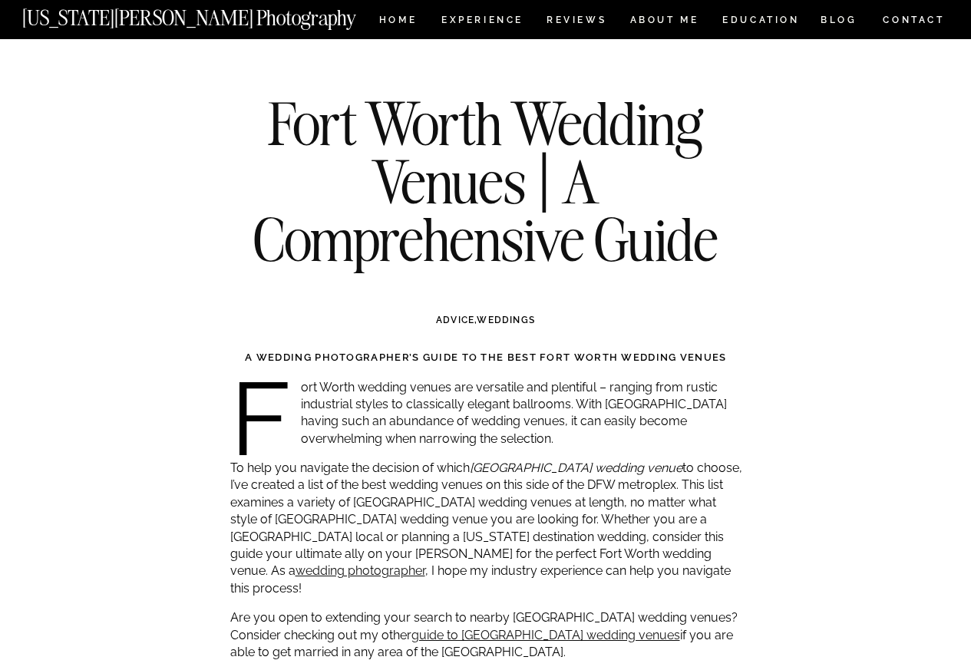 This screenshot has width=971, height=670. I want to click on a: CONTACT, so click(914, 20).